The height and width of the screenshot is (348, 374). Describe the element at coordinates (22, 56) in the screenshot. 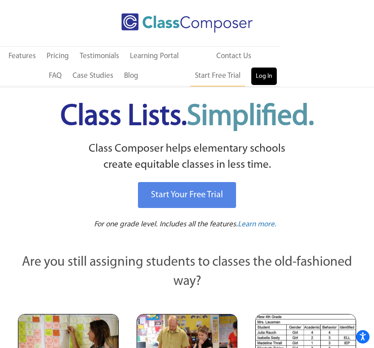

I see `a: Features` at that location.